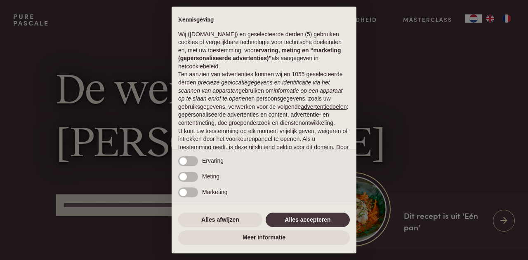  What do you see at coordinates (211, 177) in the screenshot?
I see `span: Meting` at bounding box center [211, 177].